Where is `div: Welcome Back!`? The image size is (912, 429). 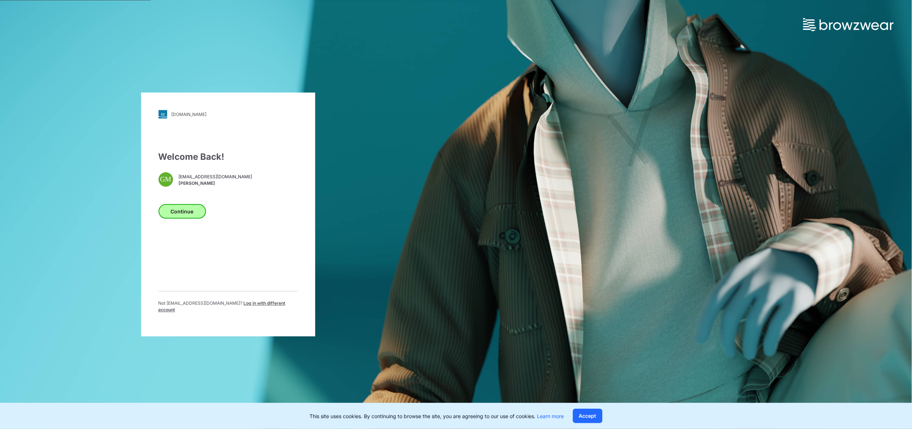
div: Welcome Back! is located at coordinates (228, 157).